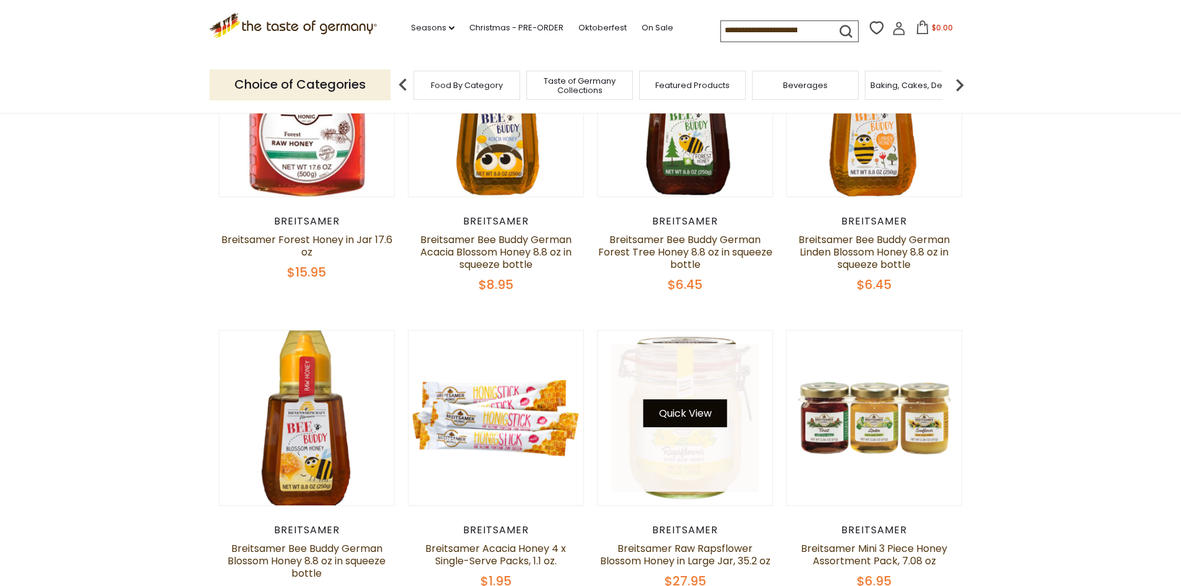  Describe the element at coordinates (307, 246) in the screenshot. I see `a: Breitsamer Forest Honey in Jar 17.6 oz` at that location.